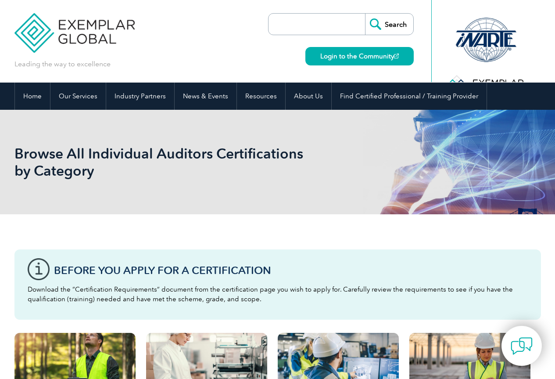  I want to click on p: Leading the way to excellence, so click(62, 64).